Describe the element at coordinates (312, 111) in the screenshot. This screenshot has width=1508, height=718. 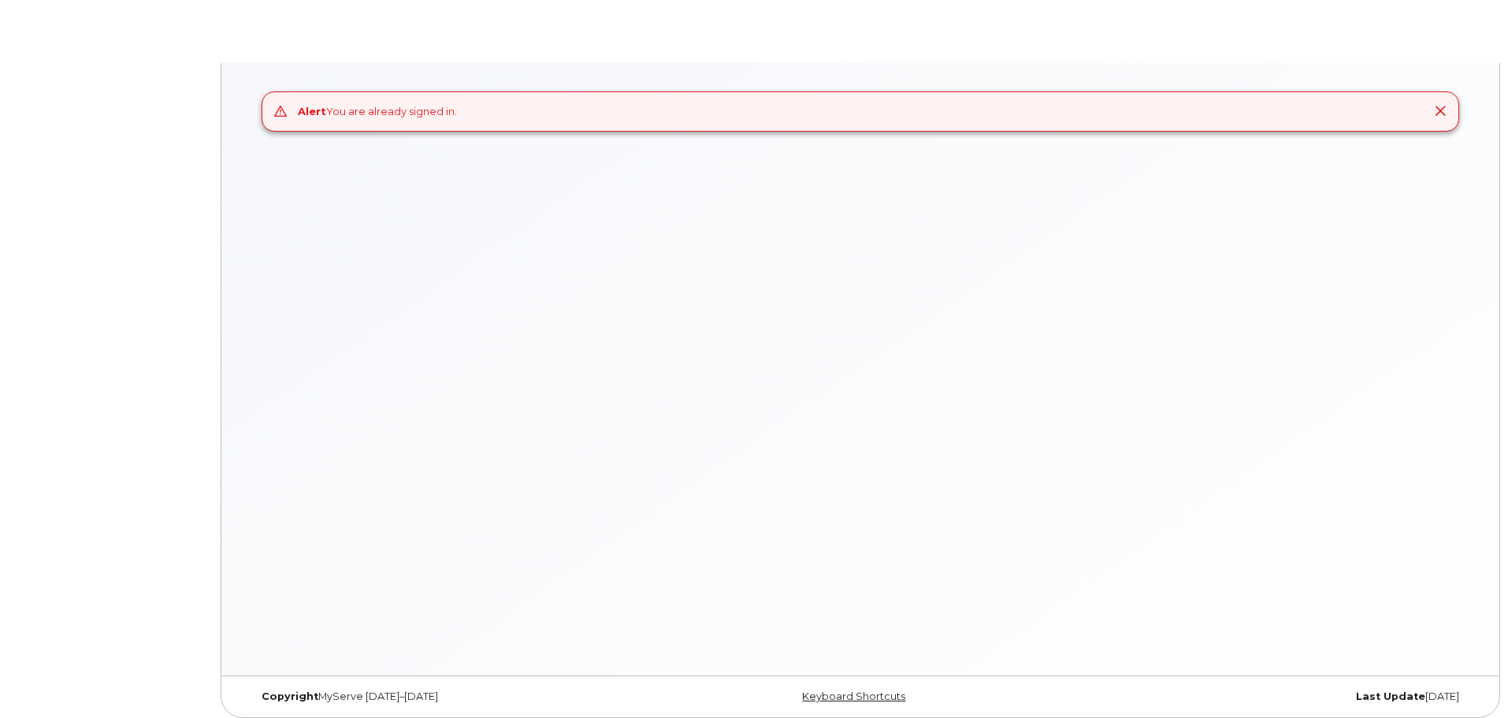
I see `strong: Alert` at that location.